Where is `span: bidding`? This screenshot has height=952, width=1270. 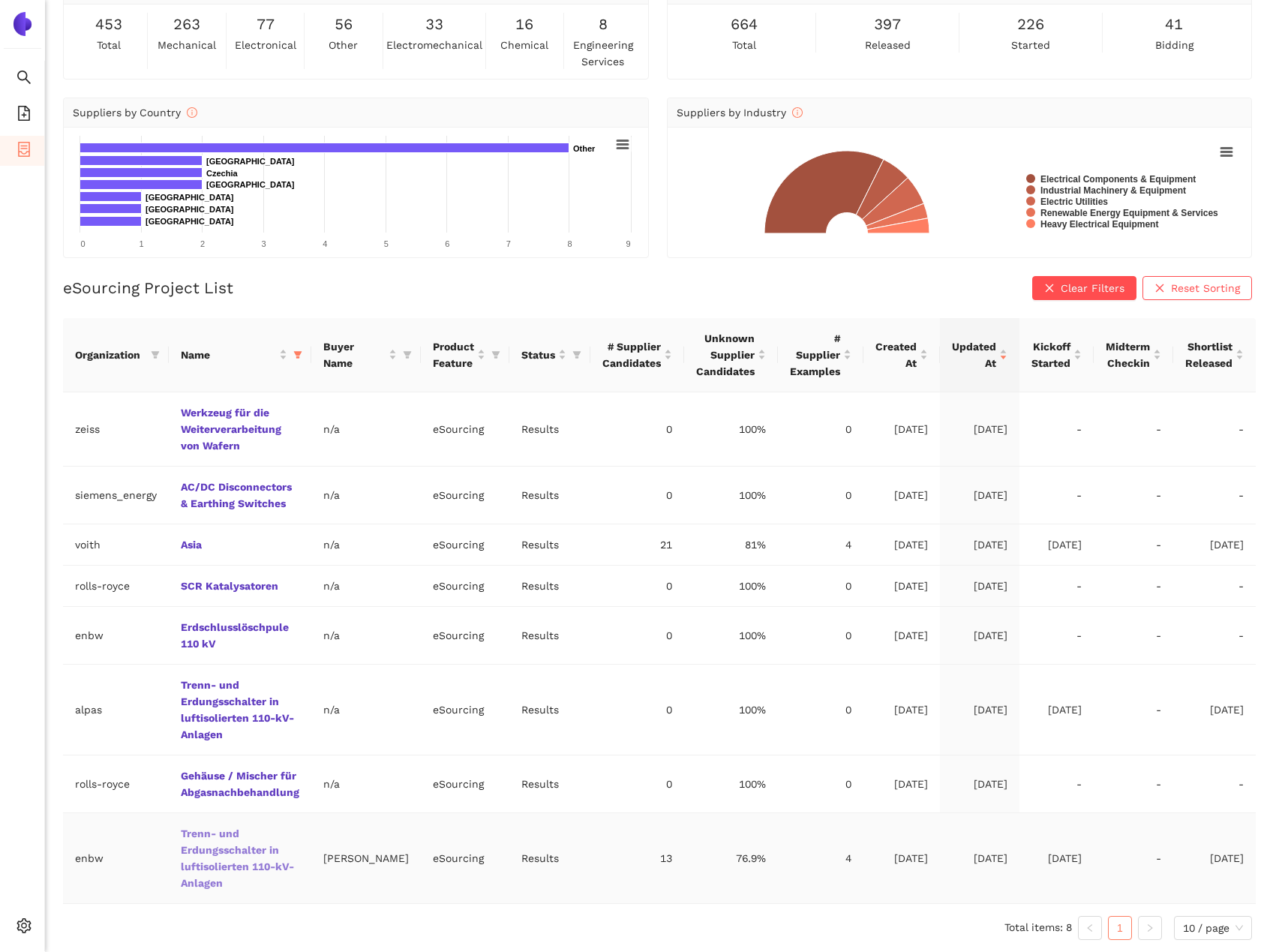 span: bidding is located at coordinates (1174, 45).